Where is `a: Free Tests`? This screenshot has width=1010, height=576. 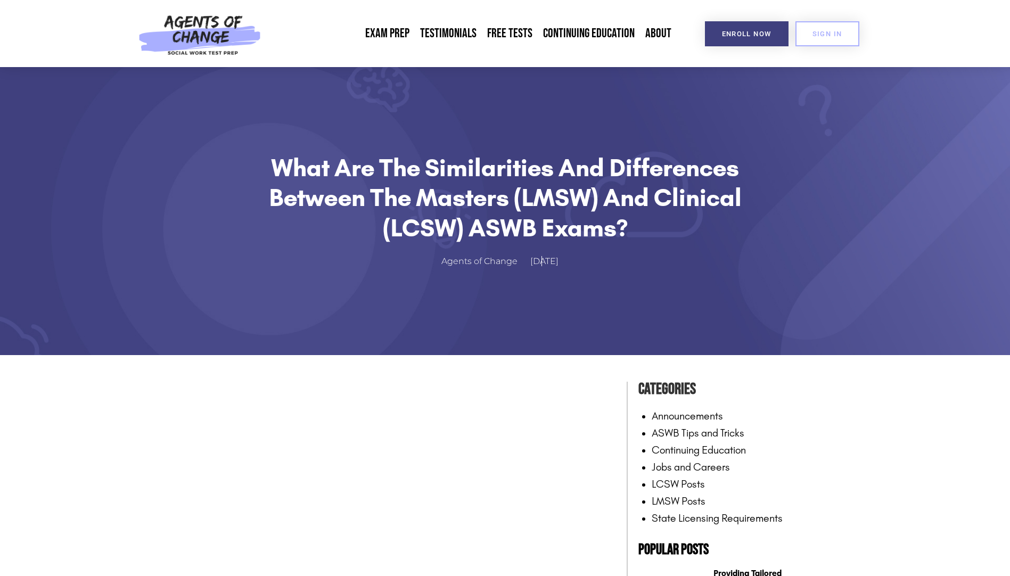
a: Free Tests is located at coordinates (510, 34).